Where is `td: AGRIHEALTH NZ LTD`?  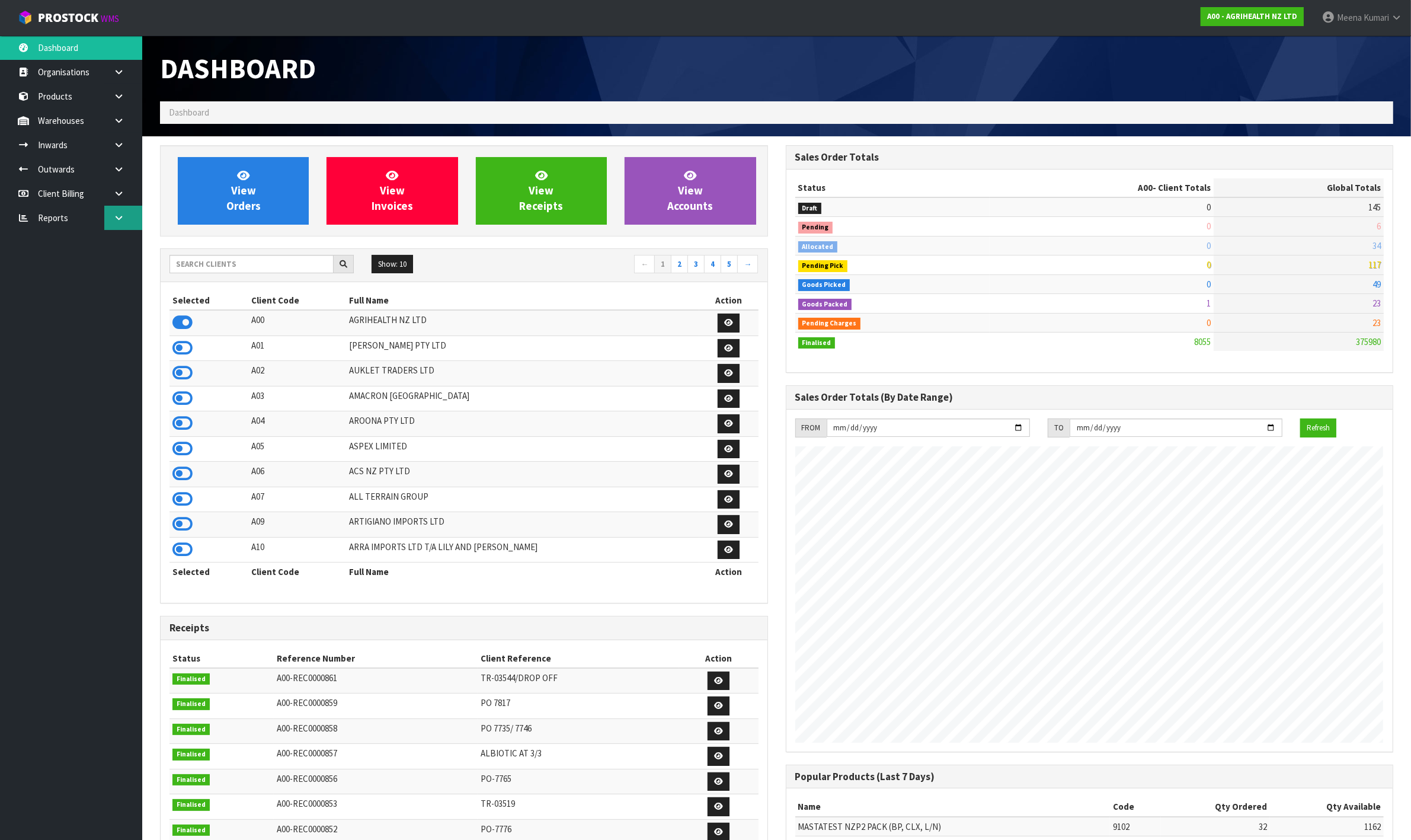 td: AGRIHEALTH NZ LTD is located at coordinates (523, 322).